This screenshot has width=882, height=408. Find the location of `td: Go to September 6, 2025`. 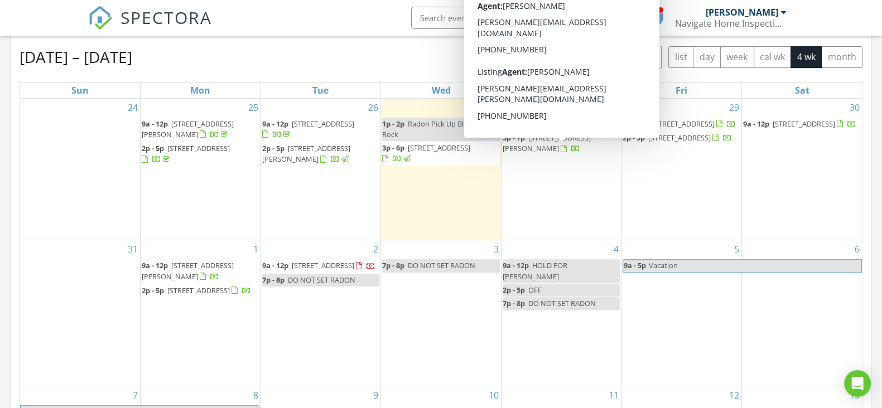

td: Go to September 6, 2025 is located at coordinates (801, 313).